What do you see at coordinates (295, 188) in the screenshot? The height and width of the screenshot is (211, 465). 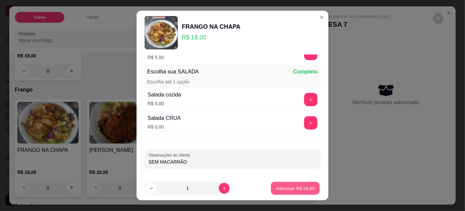 I see `button: Adicionar R$ 18,00` at bounding box center [295, 188].